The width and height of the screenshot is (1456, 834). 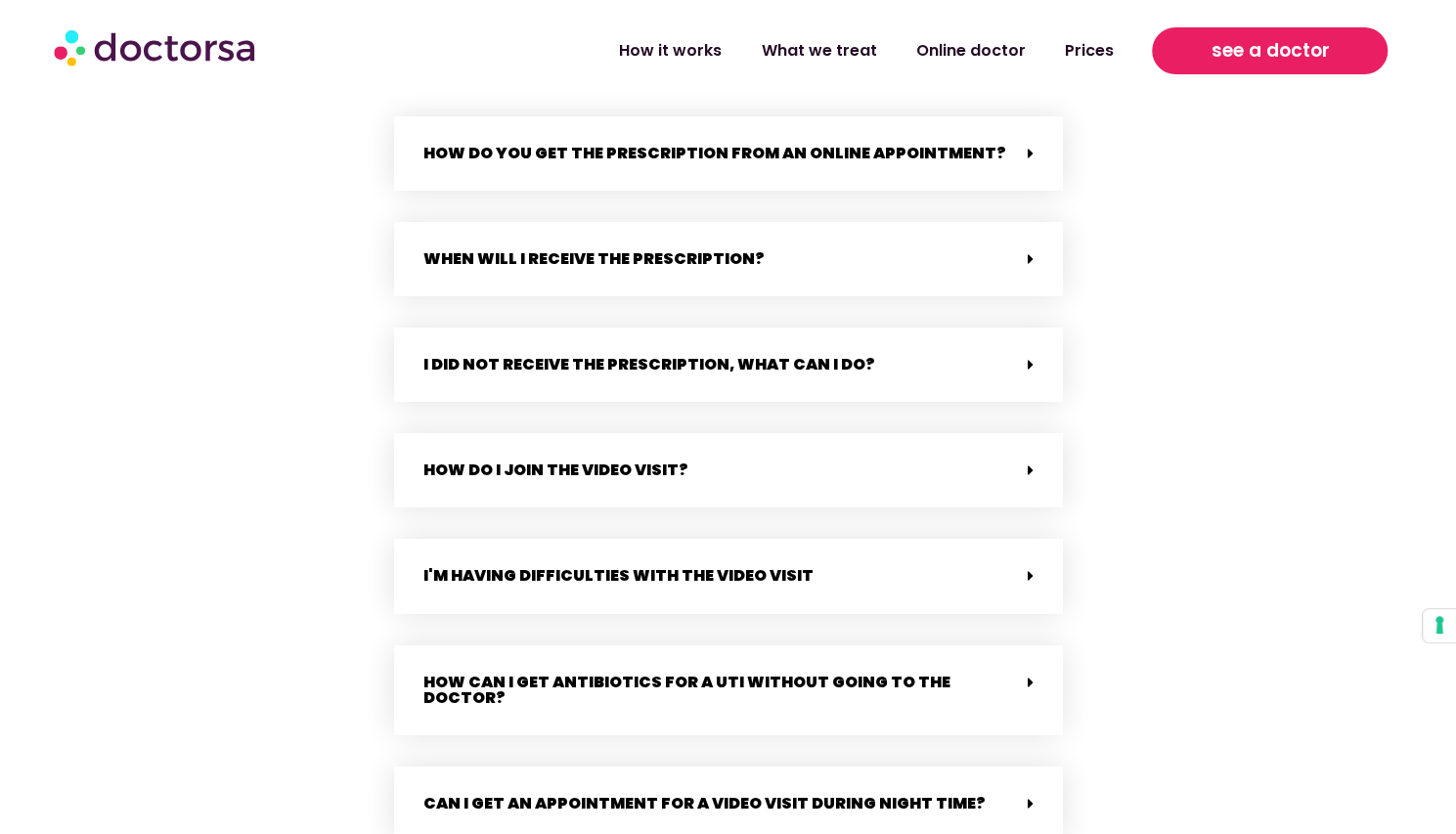 What do you see at coordinates (970, 51) in the screenshot?
I see `a: Online doctor` at bounding box center [970, 51].